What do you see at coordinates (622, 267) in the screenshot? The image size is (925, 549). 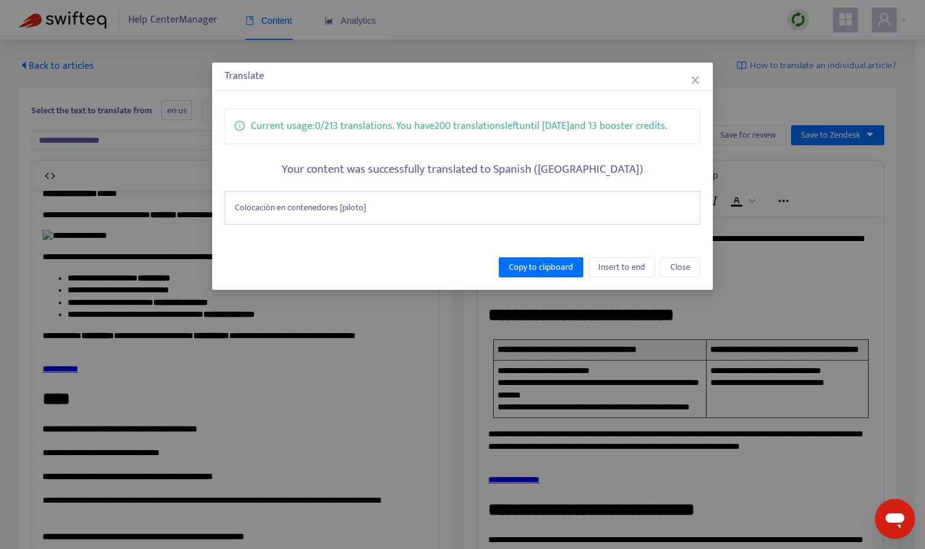 I see `button: Insert to end` at bounding box center [622, 267].